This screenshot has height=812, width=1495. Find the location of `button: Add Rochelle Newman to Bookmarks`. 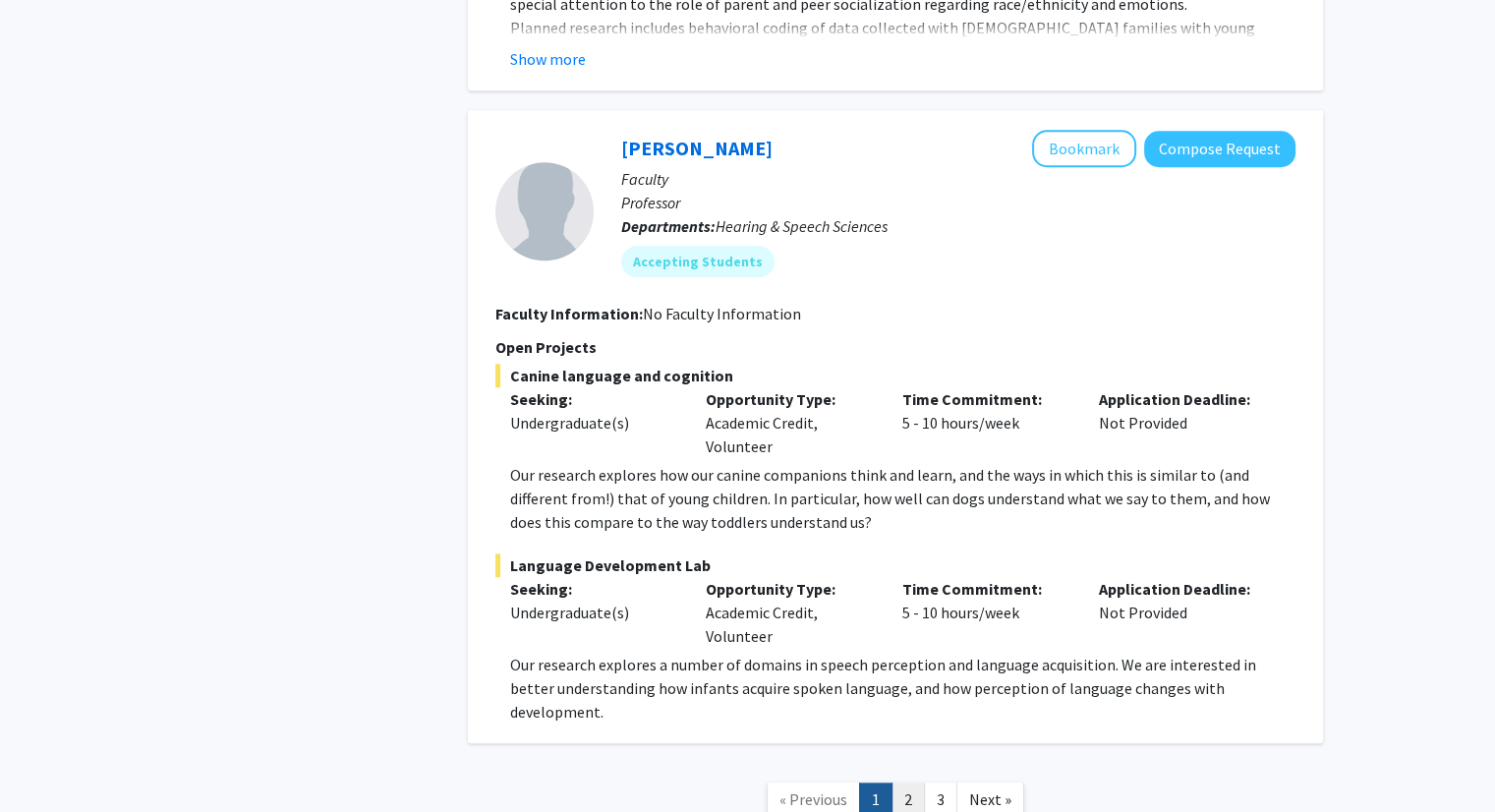

button: Add Rochelle Newman to Bookmarks is located at coordinates (1085, 149).